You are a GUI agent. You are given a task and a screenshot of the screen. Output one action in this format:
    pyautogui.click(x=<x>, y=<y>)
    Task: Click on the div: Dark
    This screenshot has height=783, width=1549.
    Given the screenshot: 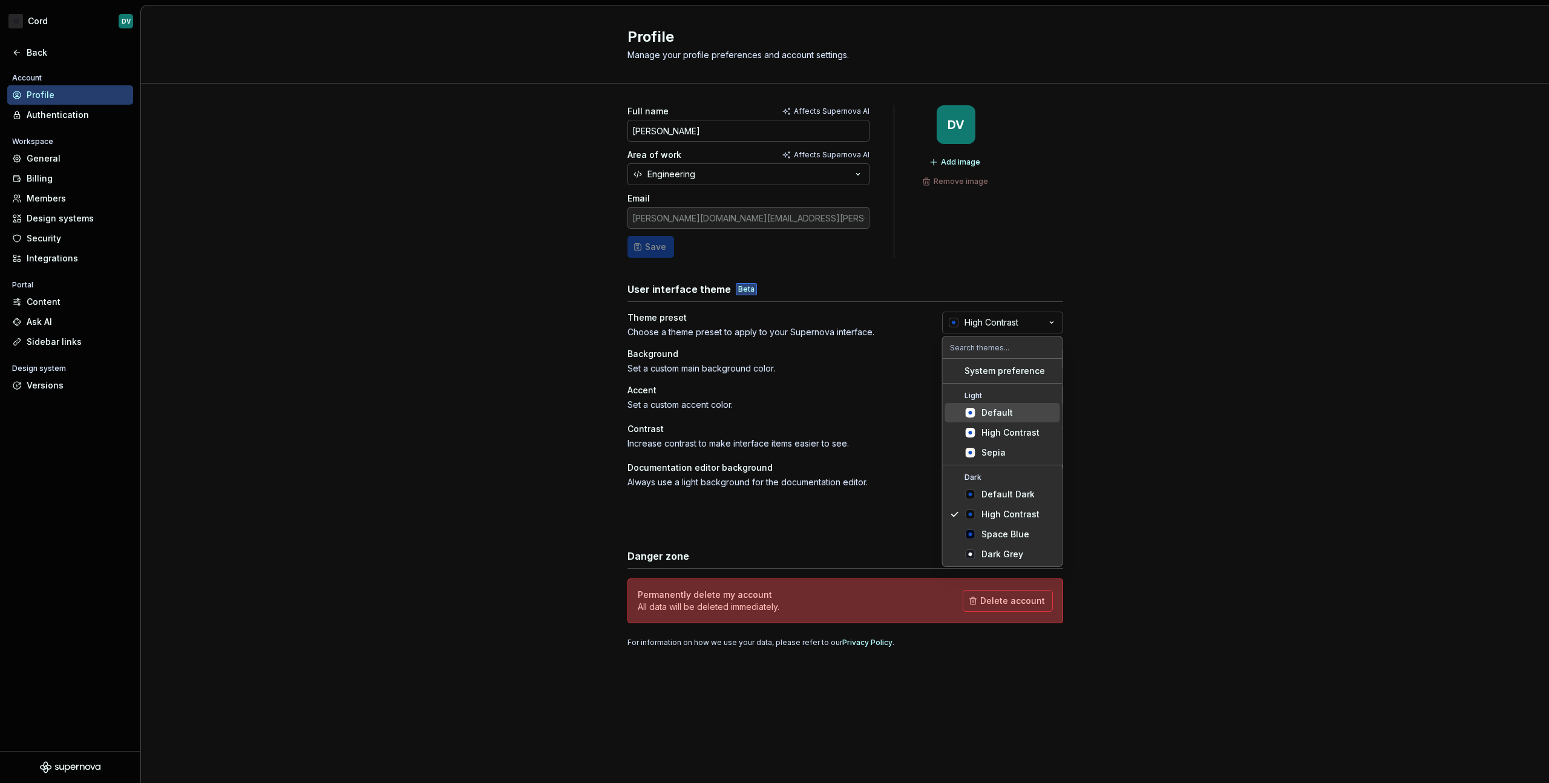 What is the action you would take?
    pyautogui.click(x=1003, y=478)
    